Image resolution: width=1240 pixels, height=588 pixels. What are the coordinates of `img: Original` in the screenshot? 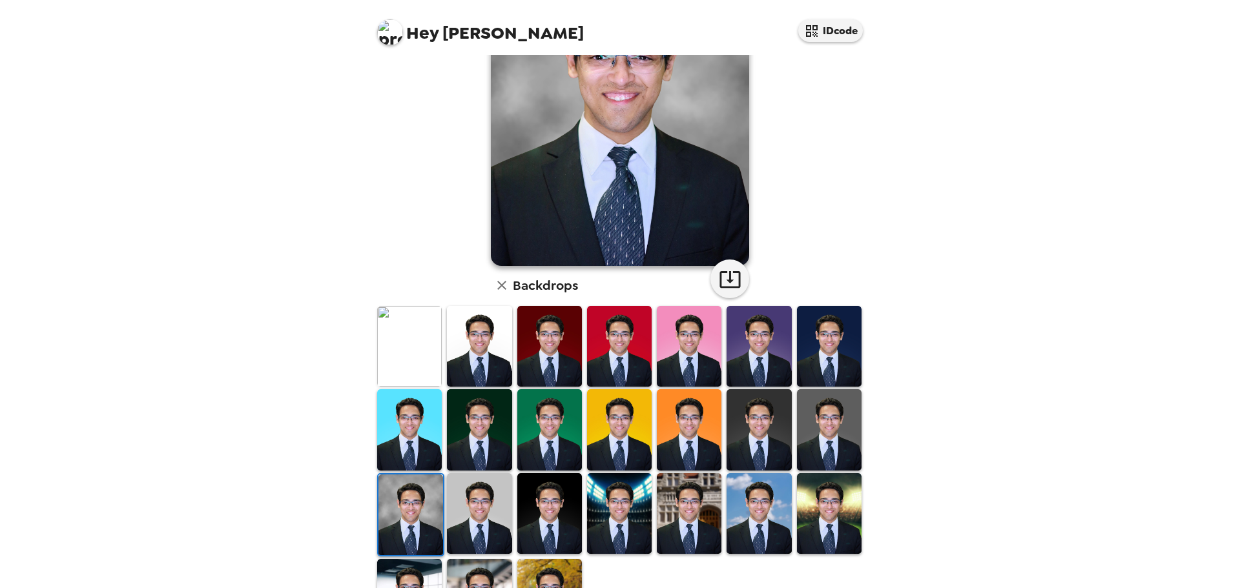 It's located at (409, 346).